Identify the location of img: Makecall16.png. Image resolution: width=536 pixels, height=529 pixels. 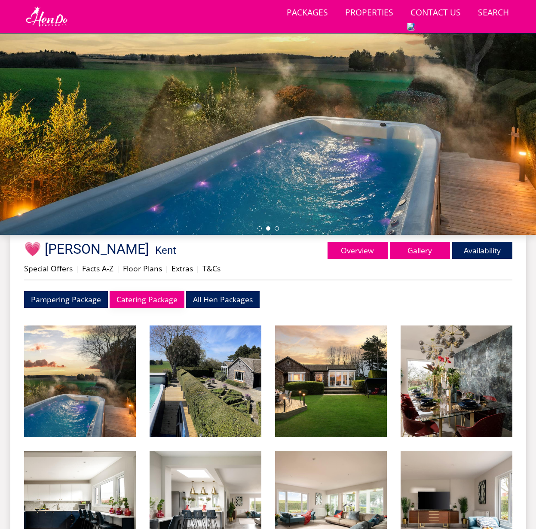
(435, 26).